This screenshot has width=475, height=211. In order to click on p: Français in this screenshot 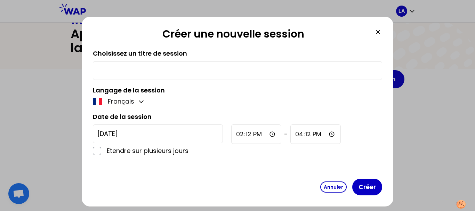, I will do `click(121, 101)`.